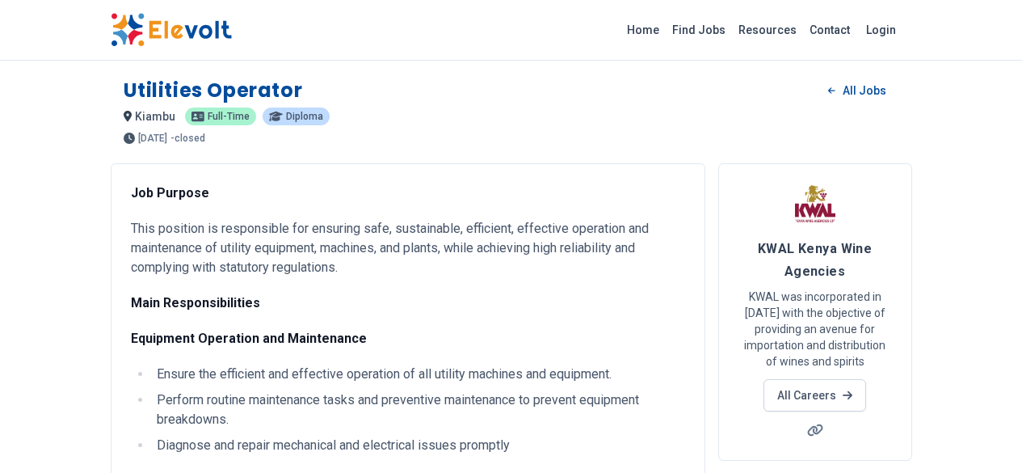  What do you see at coordinates (171, 30) in the screenshot?
I see `img: Elevolt` at bounding box center [171, 30].